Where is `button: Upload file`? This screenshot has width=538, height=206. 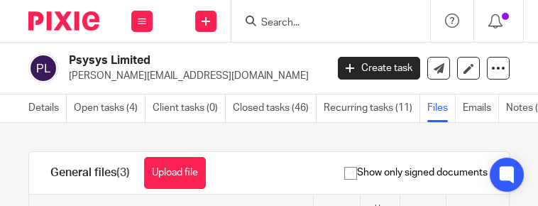 button: Upload file is located at coordinates (175, 172).